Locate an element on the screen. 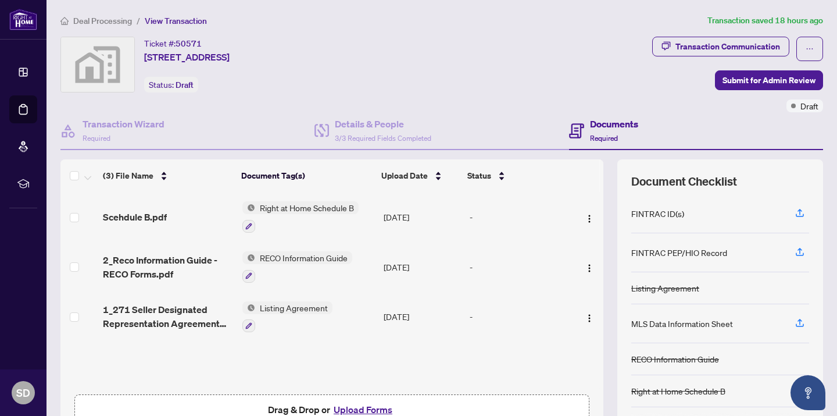 This screenshot has height=416, width=837. span: Document Checklist is located at coordinates (684, 181).